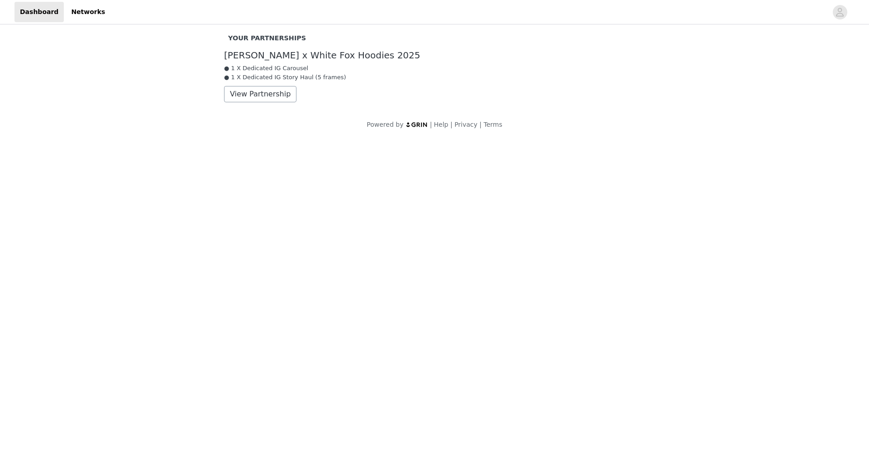 This screenshot has width=869, height=449. I want to click on a: Networks, so click(88, 12).